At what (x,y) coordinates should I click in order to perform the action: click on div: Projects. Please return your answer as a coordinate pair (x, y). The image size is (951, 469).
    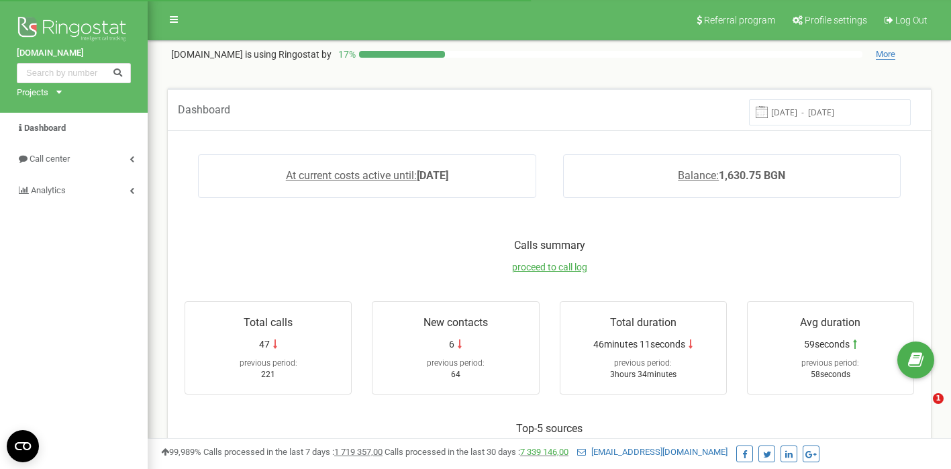
    Looking at the image, I should click on (32, 93).